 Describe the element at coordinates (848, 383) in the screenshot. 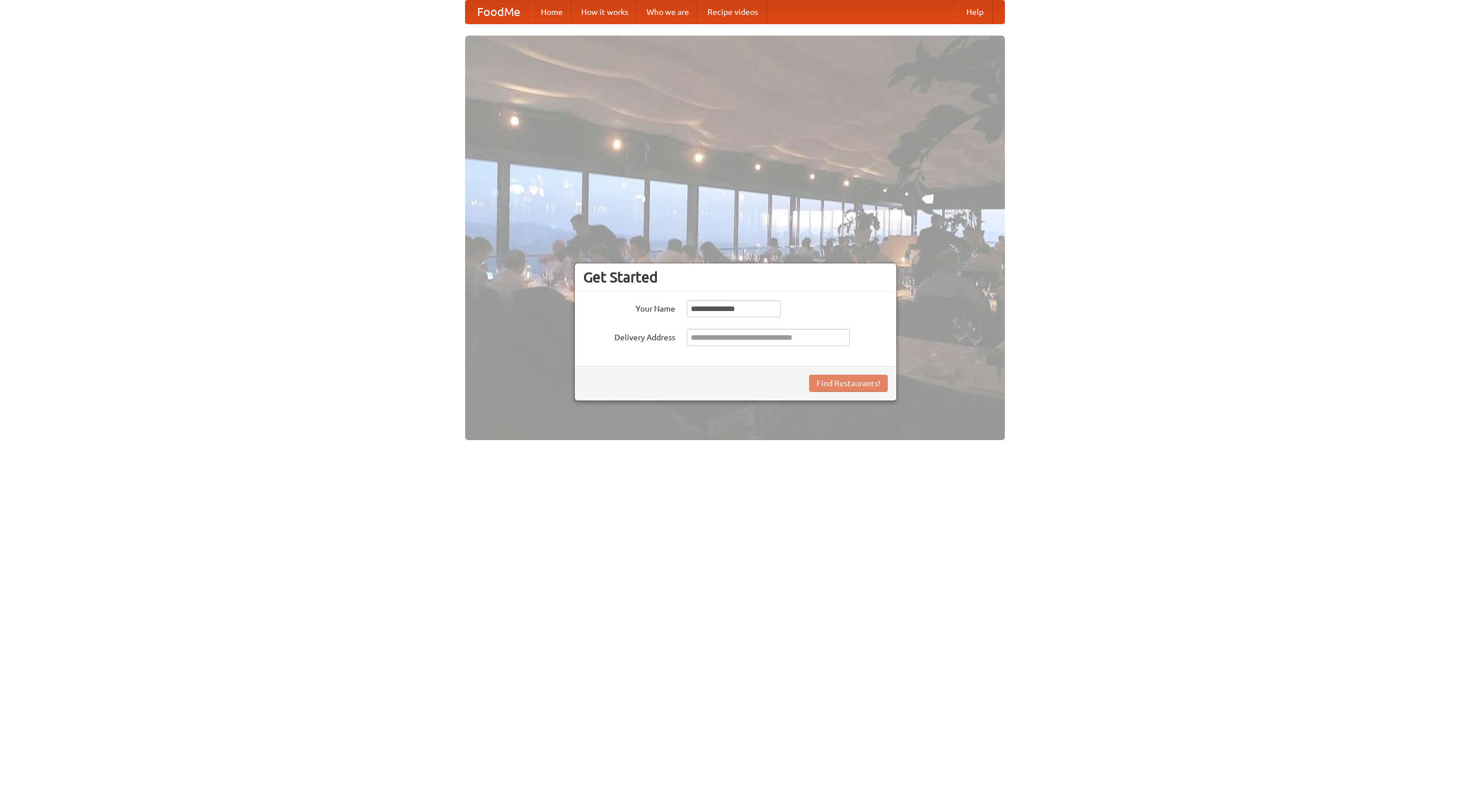

I see `button: Find Restaurants!` at that location.